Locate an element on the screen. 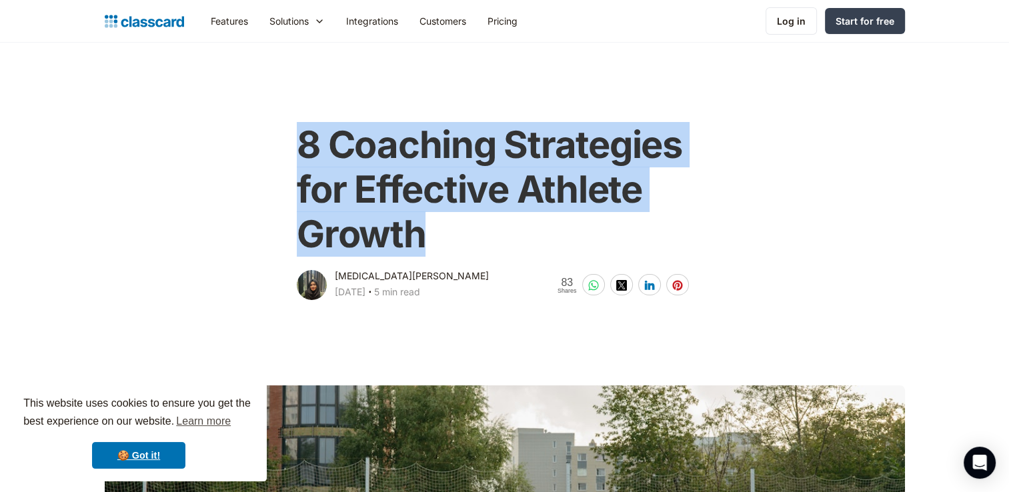 The image size is (1009, 492). h1: 8 Coaching Strategies for Effective Athlete Growth is located at coordinates (504, 190).